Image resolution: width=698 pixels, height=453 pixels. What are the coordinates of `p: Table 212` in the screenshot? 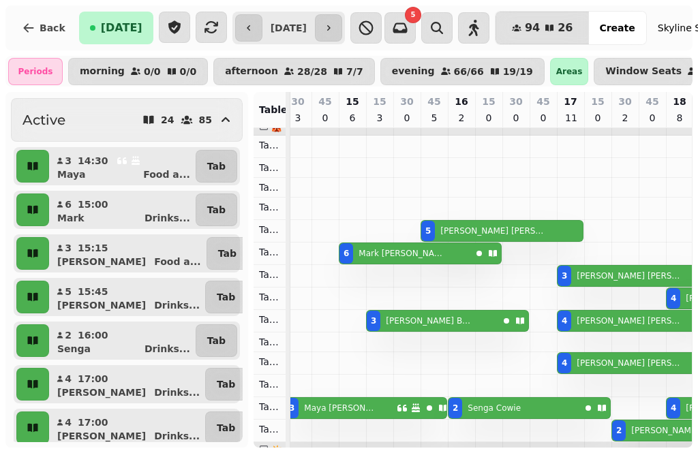 It's located at (269, 384).